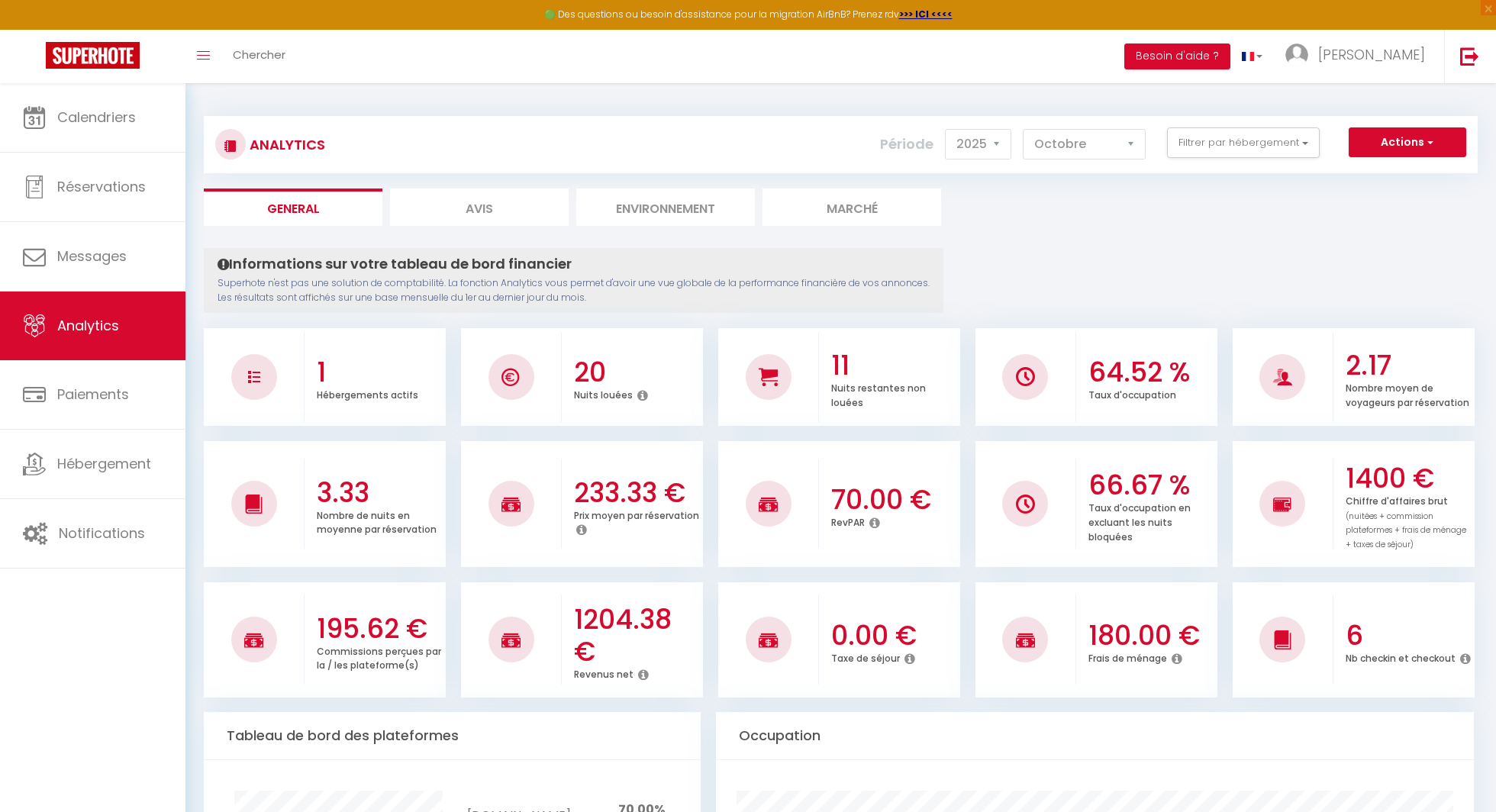  Describe the element at coordinates (102, 186) in the screenshot. I see `span: Réservations` at that location.